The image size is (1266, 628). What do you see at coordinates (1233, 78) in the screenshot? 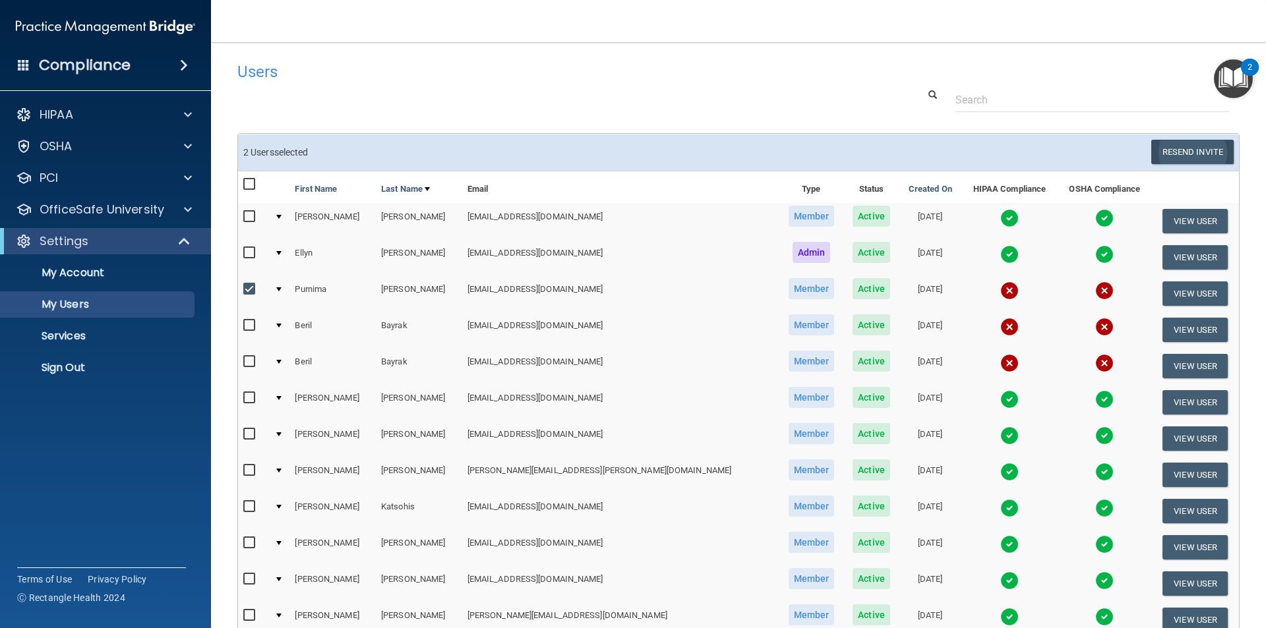
I see `button: Open Resource Center, 2 new notifications` at bounding box center [1233, 78].